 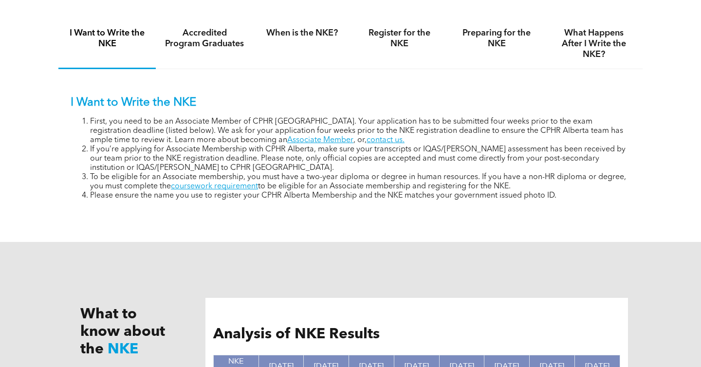 I want to click on span: NKE, so click(x=123, y=350).